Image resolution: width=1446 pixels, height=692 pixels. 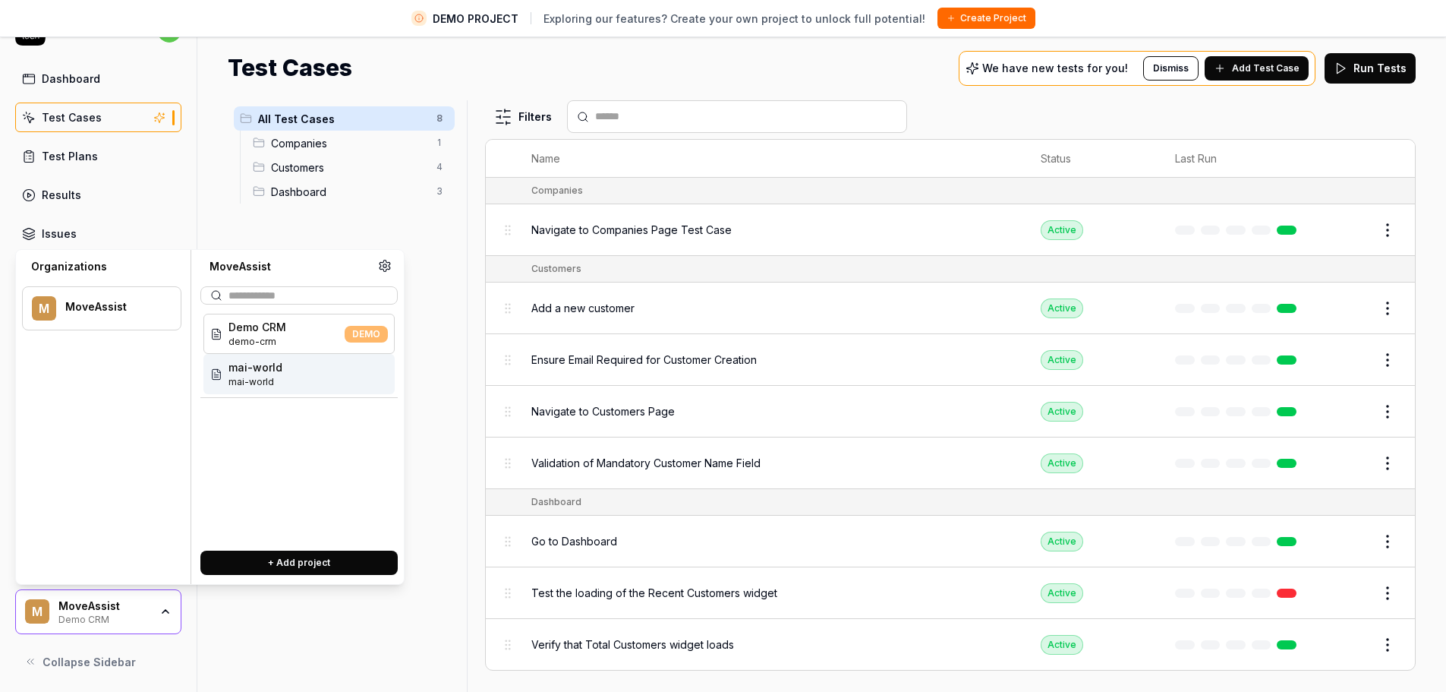 I want to click on span: Project ID: K5oA, so click(x=257, y=342).